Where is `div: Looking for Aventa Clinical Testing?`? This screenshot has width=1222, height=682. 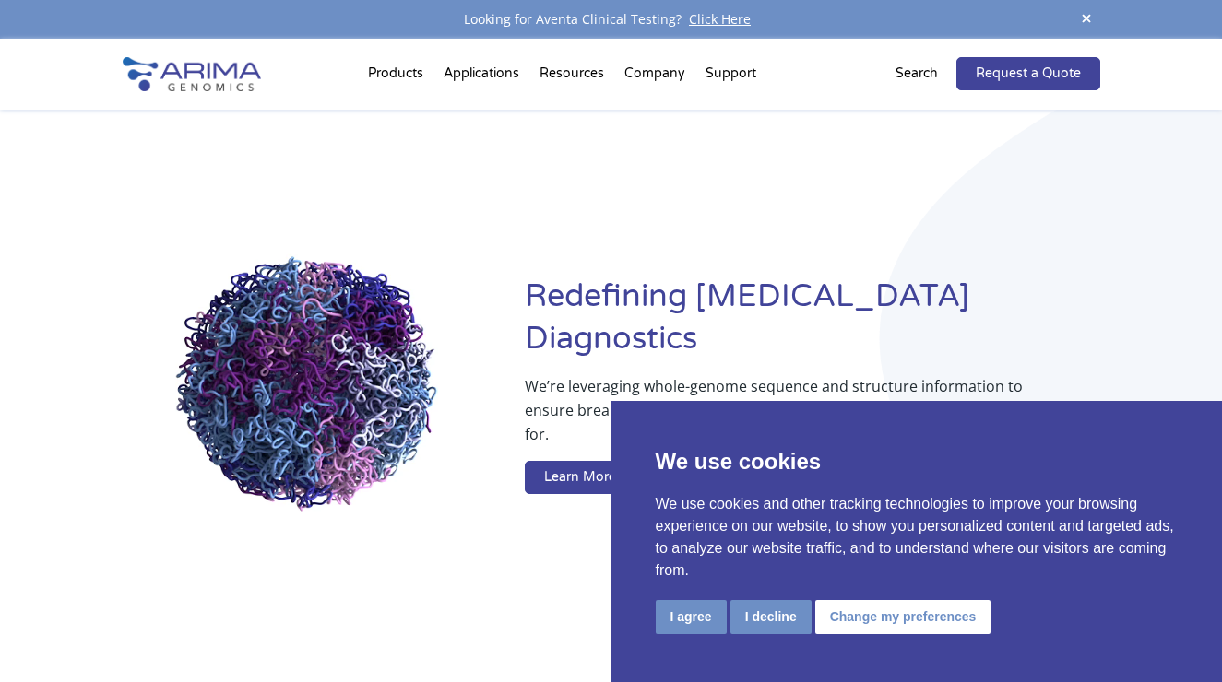
div: Looking for Aventa Clinical Testing? is located at coordinates (611, 19).